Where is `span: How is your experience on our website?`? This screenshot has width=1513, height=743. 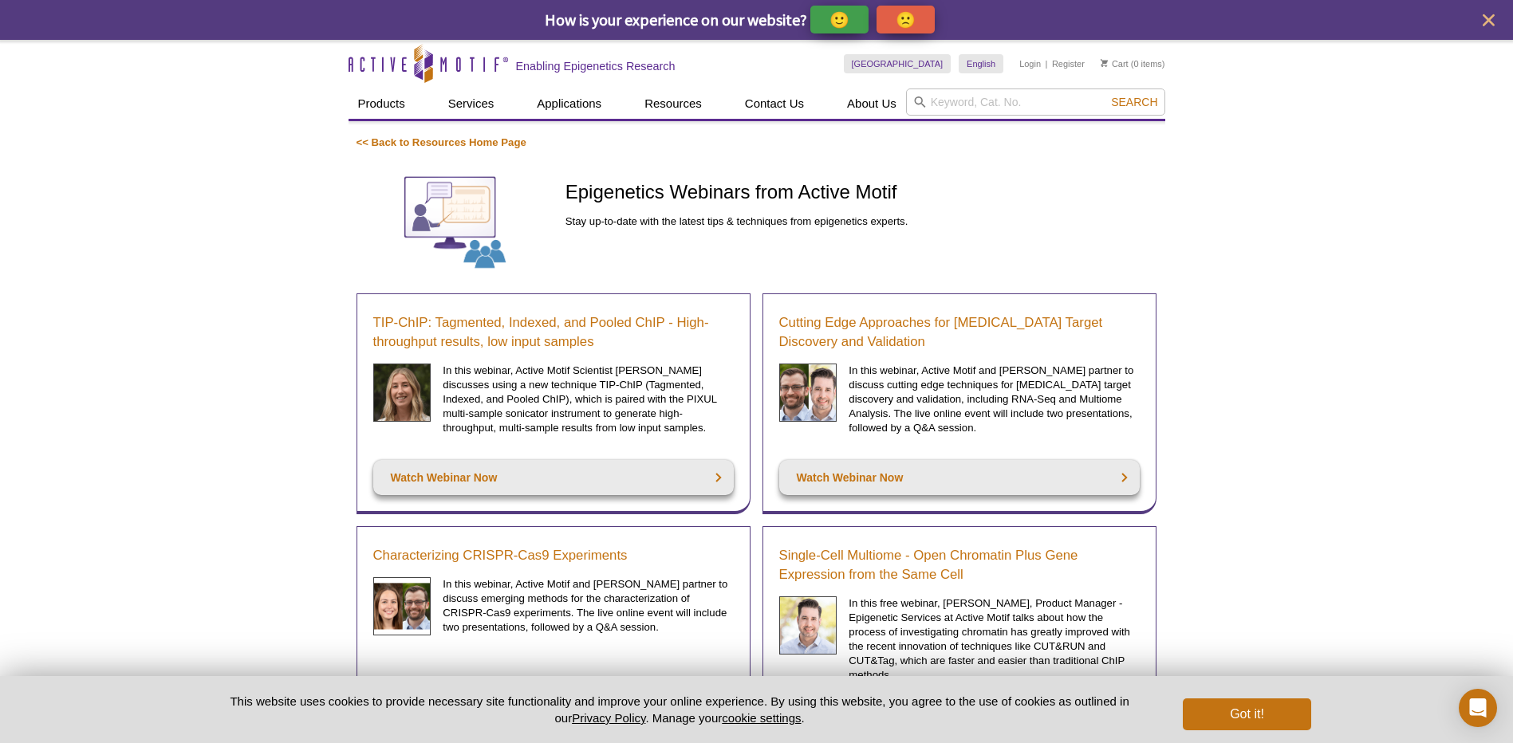 span: How is your experience on our website? is located at coordinates (675, 19).